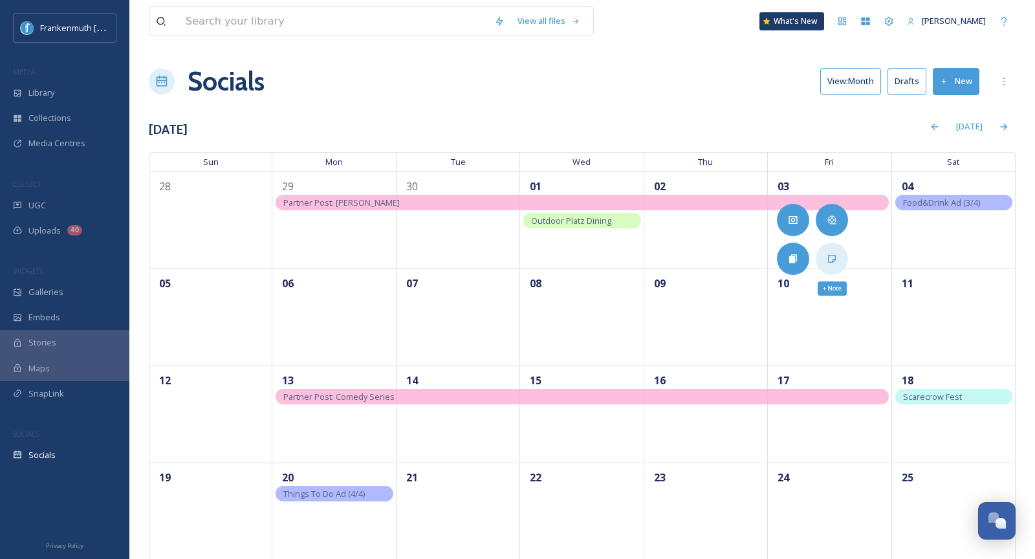  What do you see at coordinates (941, 202) in the screenshot?
I see `span: Food&Drink Ad (3/4)` at bounding box center [941, 202].